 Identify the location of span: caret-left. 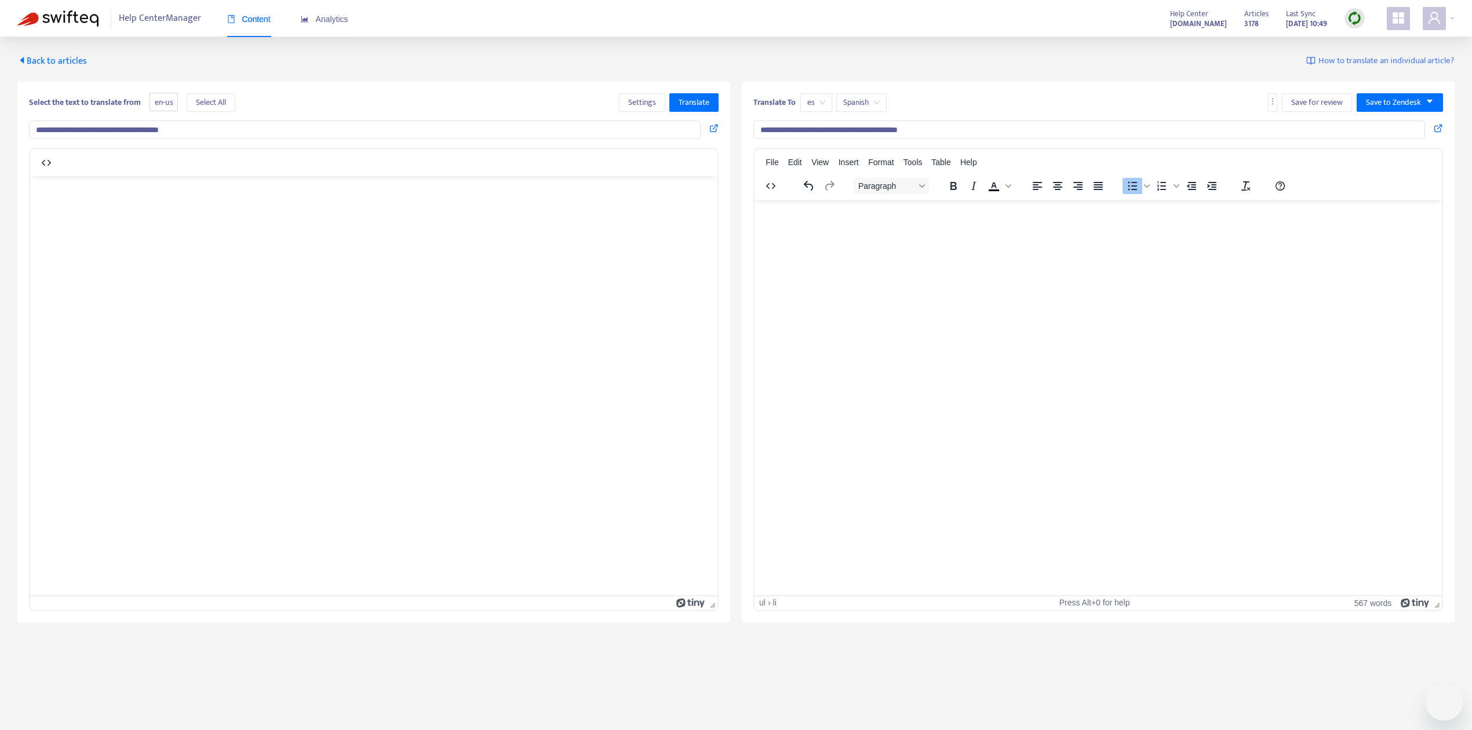
(22, 60).